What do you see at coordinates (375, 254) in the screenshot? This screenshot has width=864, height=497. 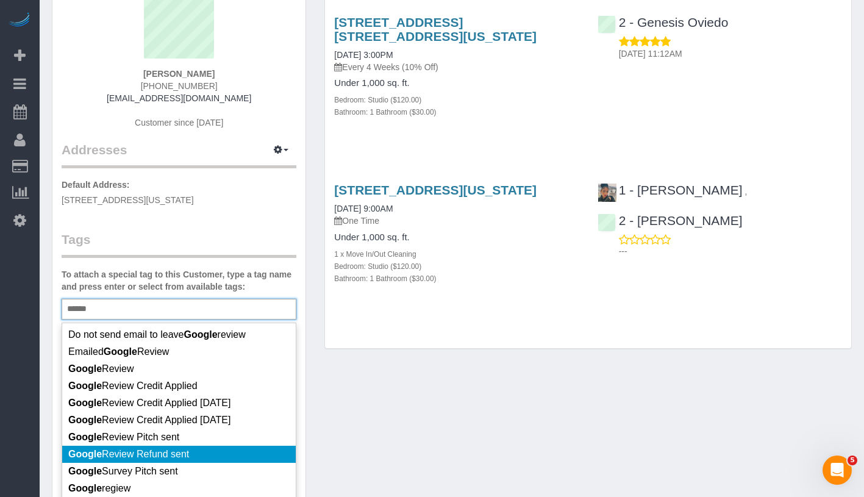 I see `small: 1 x Move In/Out Cleaning` at bounding box center [375, 254].